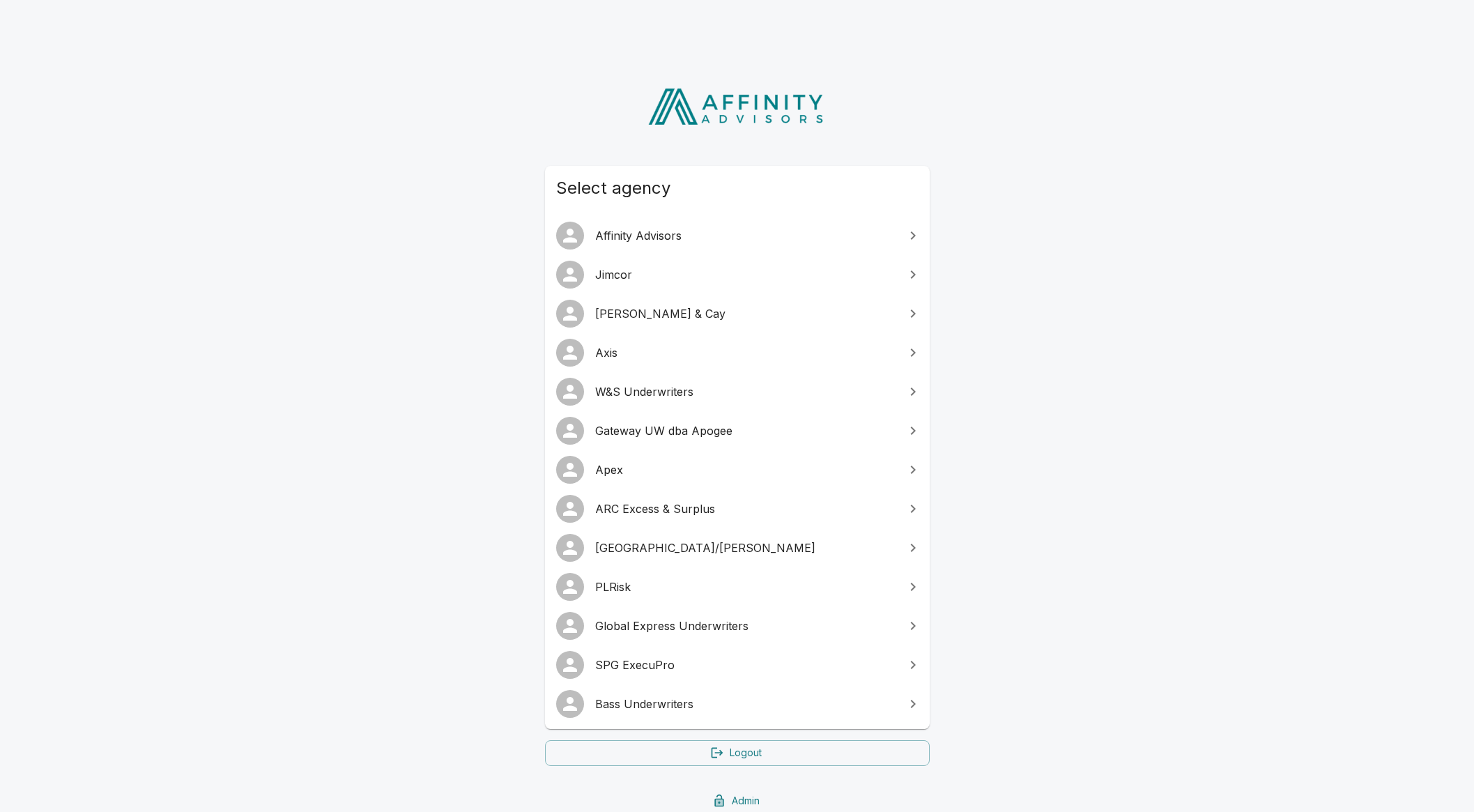  Describe the element at coordinates (737, 587) in the screenshot. I see `a: PLRisk` at that location.